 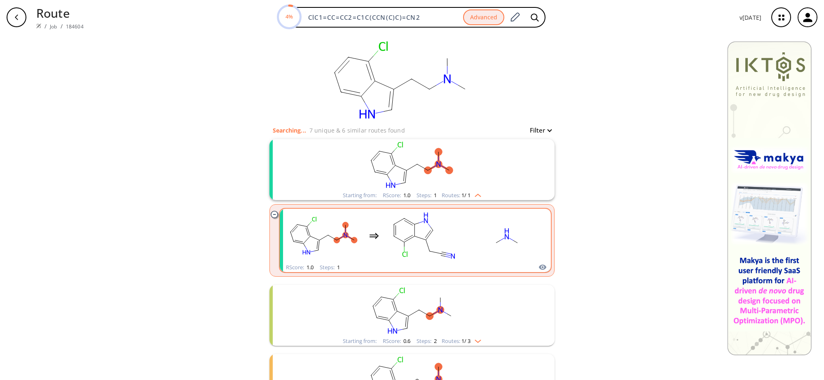 What do you see at coordinates (60, 13) in the screenshot?
I see `p: Route` at bounding box center [60, 13].